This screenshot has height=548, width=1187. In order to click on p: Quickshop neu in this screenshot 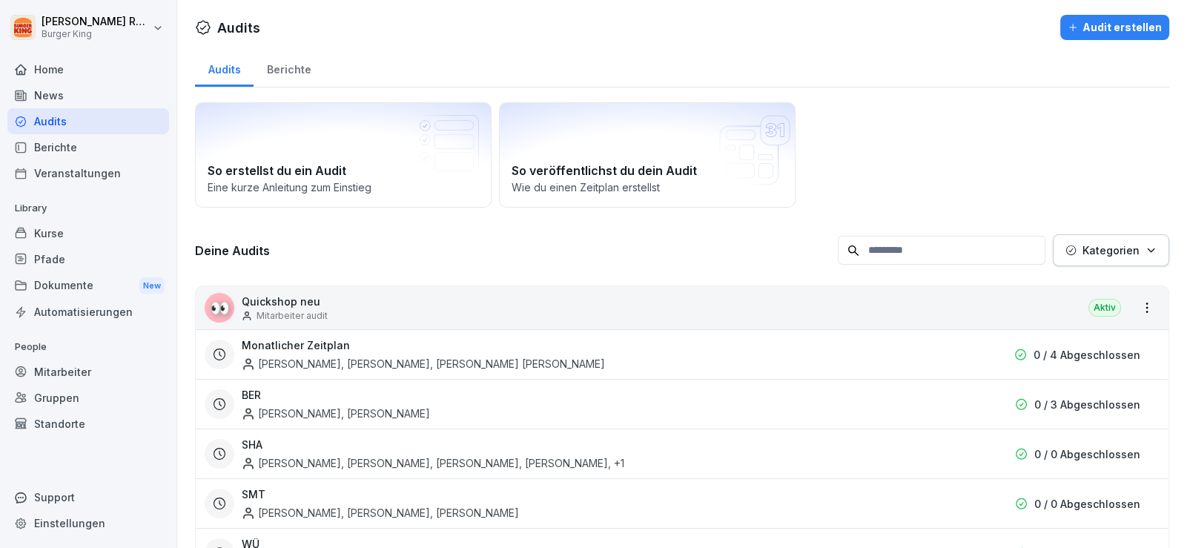, I will do `click(285, 301)`.